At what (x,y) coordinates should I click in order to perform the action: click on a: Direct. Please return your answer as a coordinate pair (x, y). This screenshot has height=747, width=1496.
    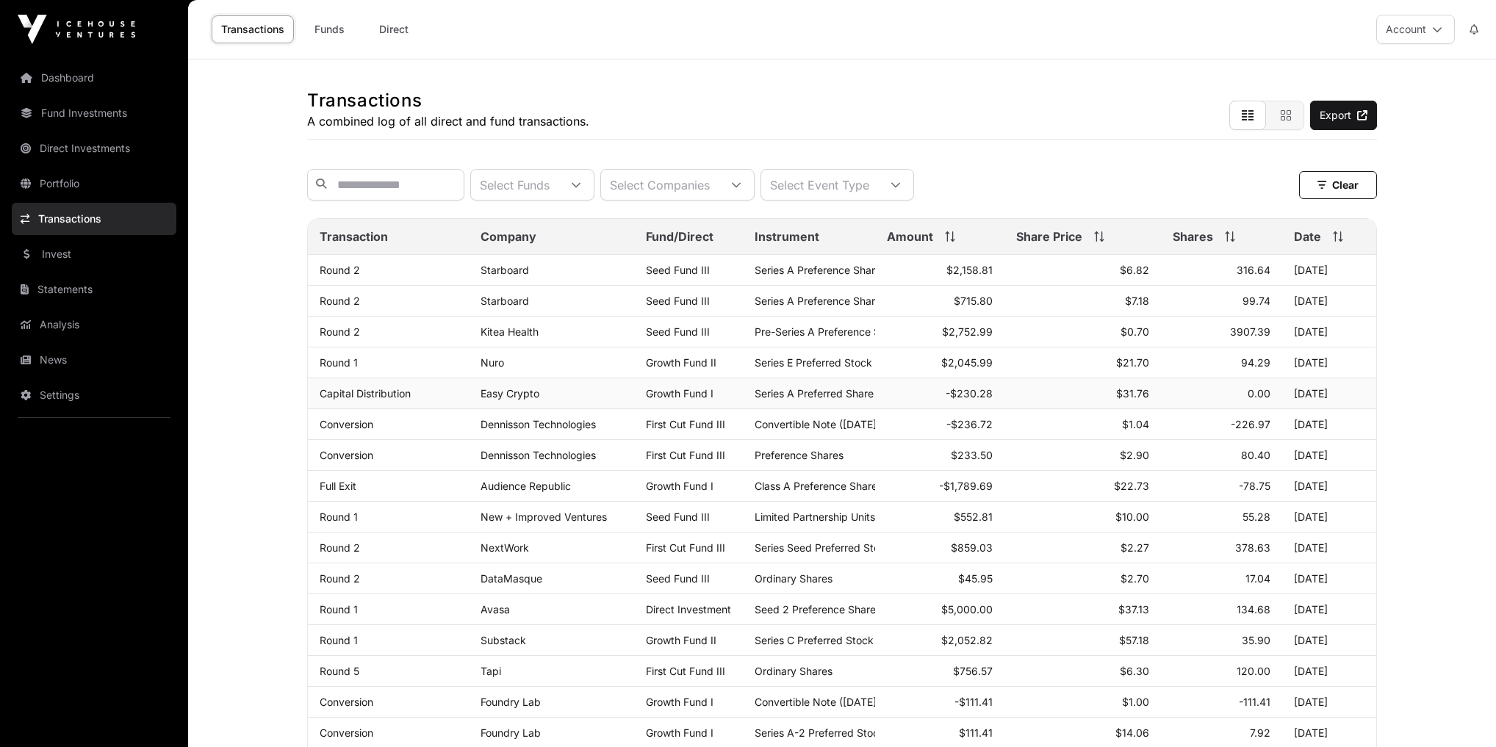
    Looking at the image, I should click on (394, 29).